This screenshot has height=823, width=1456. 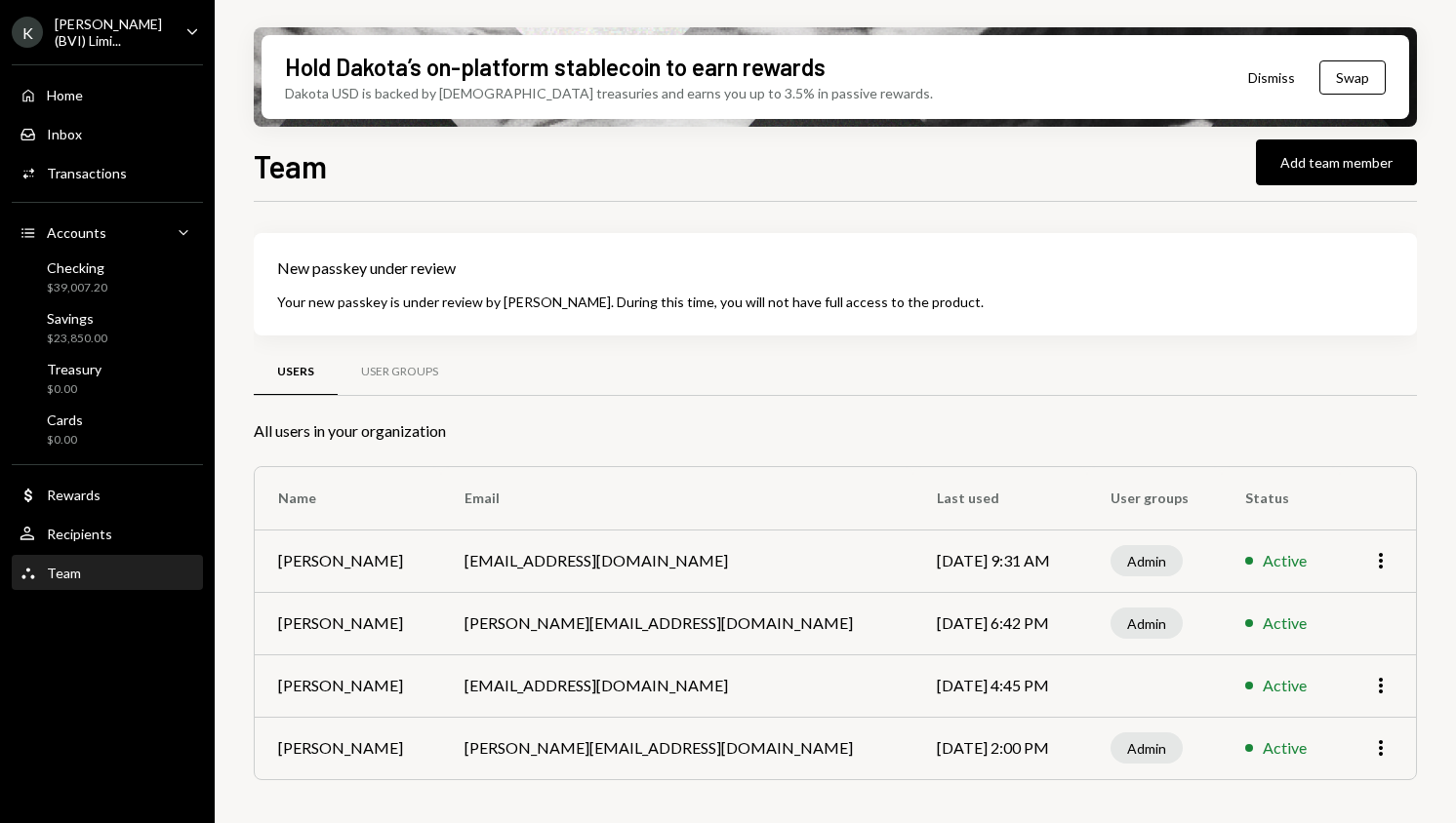 What do you see at coordinates (1155, 498) in the screenshot?
I see `th: User groups` at bounding box center [1155, 498].